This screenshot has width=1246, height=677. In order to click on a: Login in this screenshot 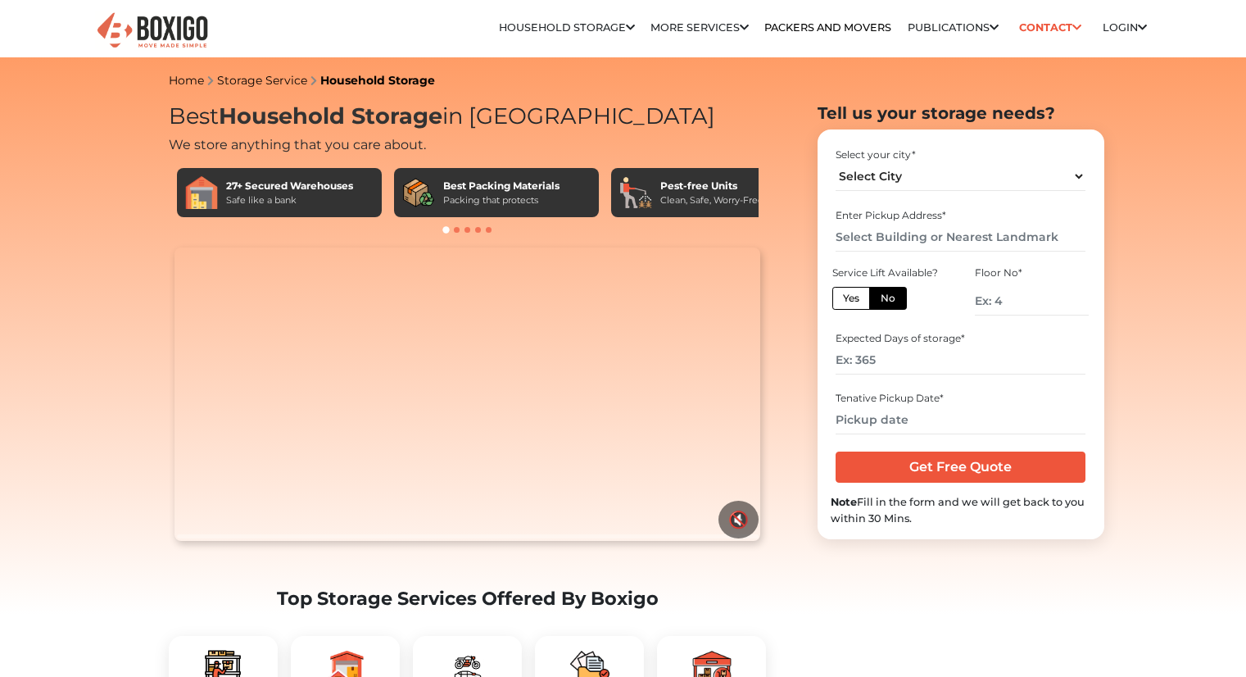, I will do `click(1125, 27)`.